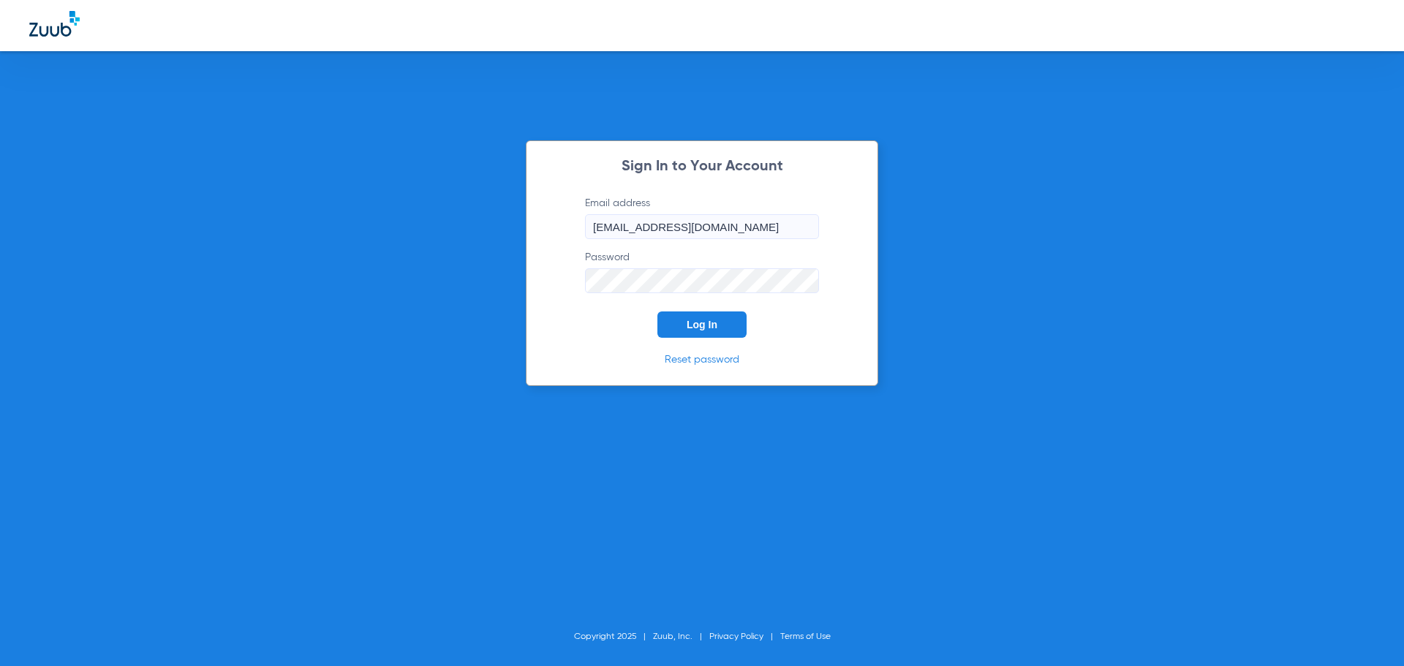 This screenshot has width=1404, height=666. What do you see at coordinates (702, 360) in the screenshot?
I see `a: Reset password` at bounding box center [702, 360].